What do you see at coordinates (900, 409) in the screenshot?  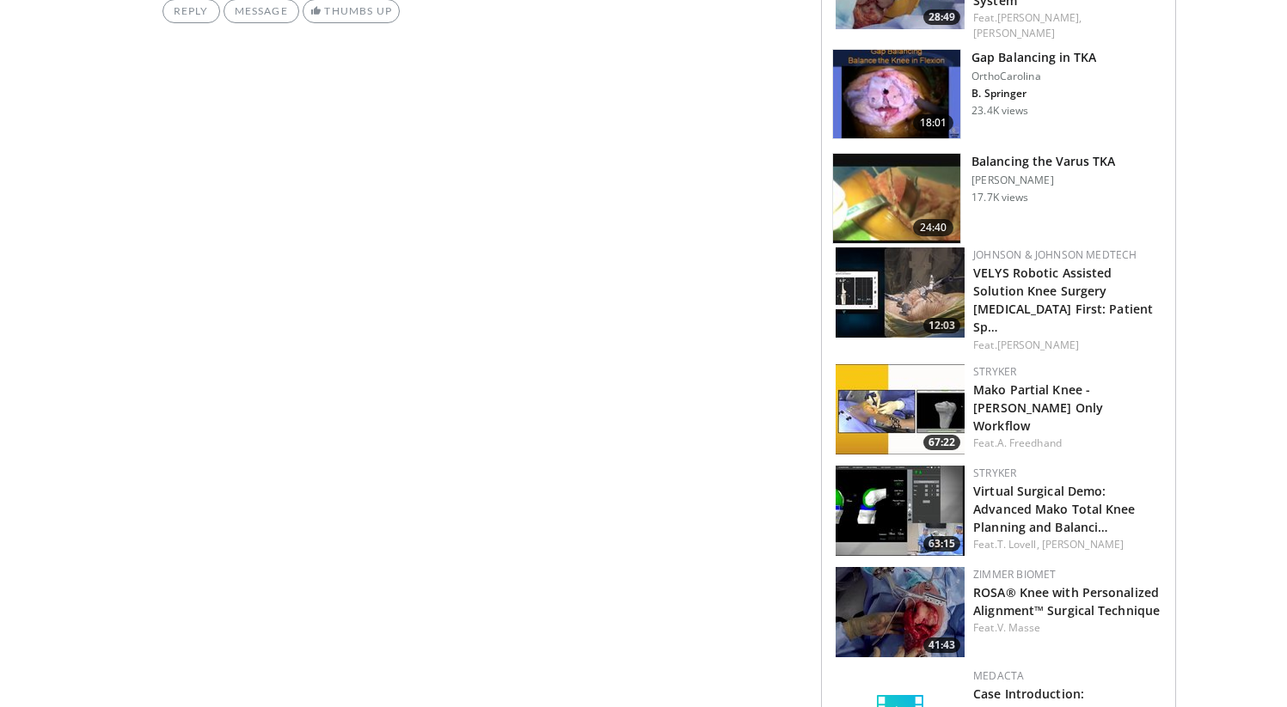 I see `img: dc69b858-21f6-4c50-808c-126f4672f1f7.150x105_q85_crop-smart_upscale.jpg` at bounding box center [900, 409].